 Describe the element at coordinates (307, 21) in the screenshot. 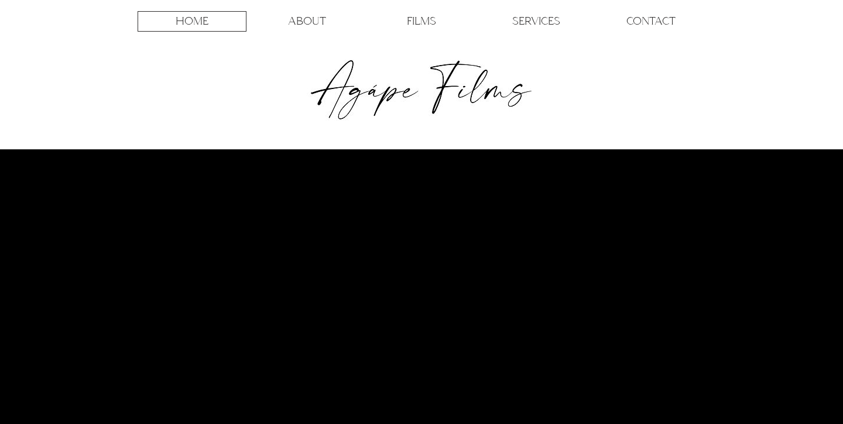

I see `p: ABOUT` at that location.